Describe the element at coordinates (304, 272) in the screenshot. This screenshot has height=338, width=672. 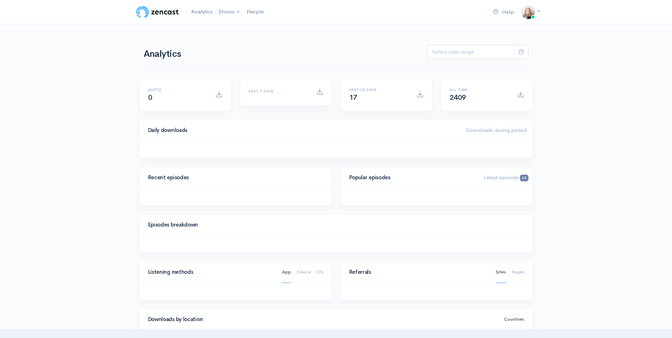
I see `a: Device` at that location.